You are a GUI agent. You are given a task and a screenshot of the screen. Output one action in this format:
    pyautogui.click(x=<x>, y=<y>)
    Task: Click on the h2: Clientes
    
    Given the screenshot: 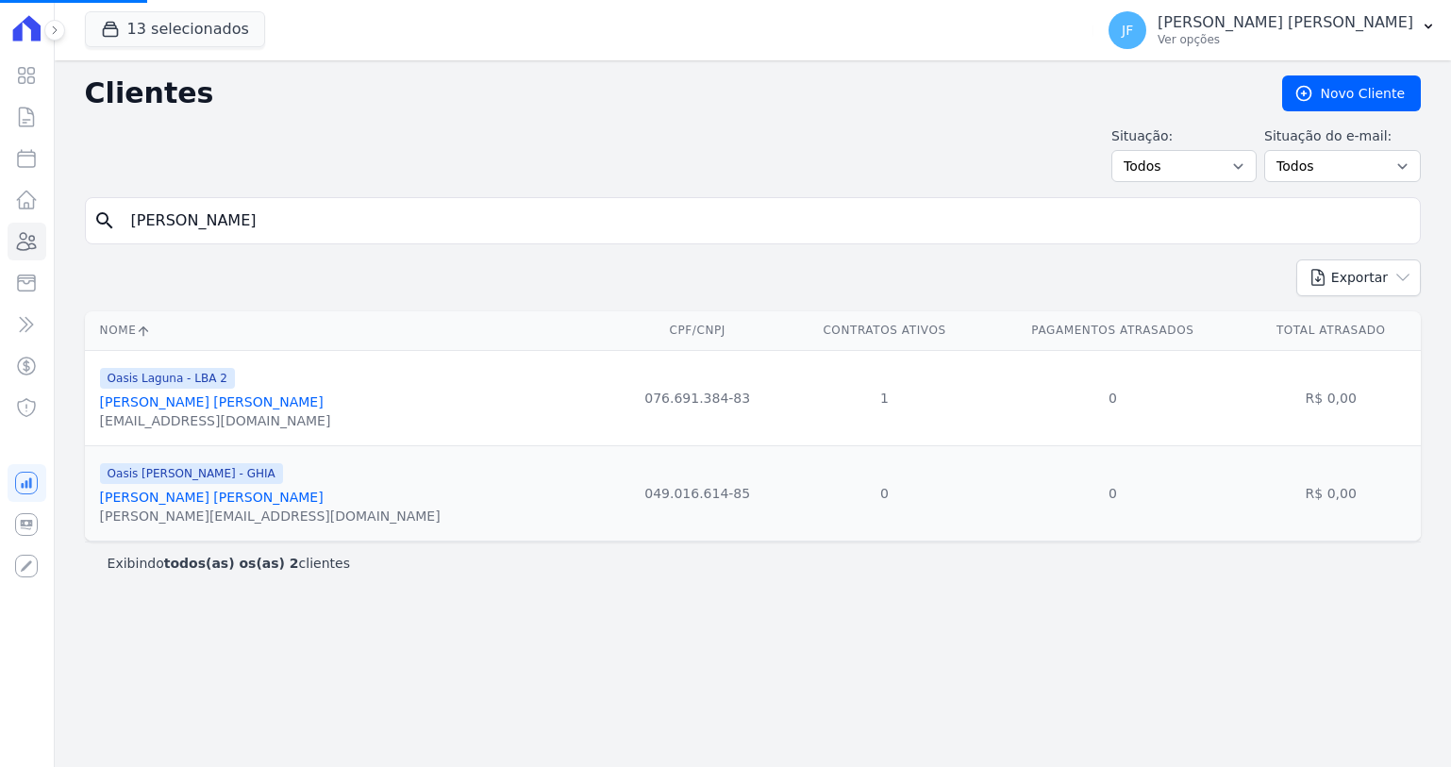 What is the action you would take?
    pyautogui.click(x=668, y=93)
    